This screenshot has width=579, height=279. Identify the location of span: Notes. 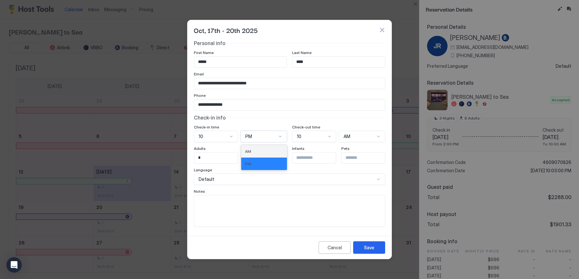
(199, 191).